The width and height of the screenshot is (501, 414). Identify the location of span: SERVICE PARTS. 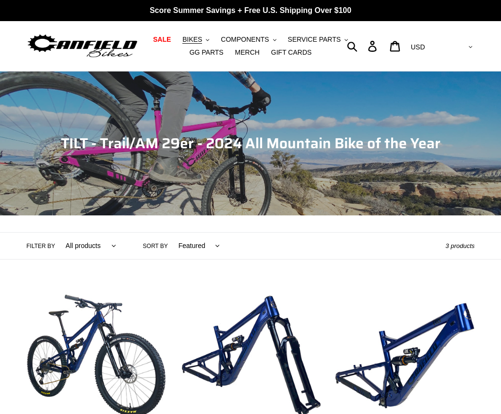
(314, 39).